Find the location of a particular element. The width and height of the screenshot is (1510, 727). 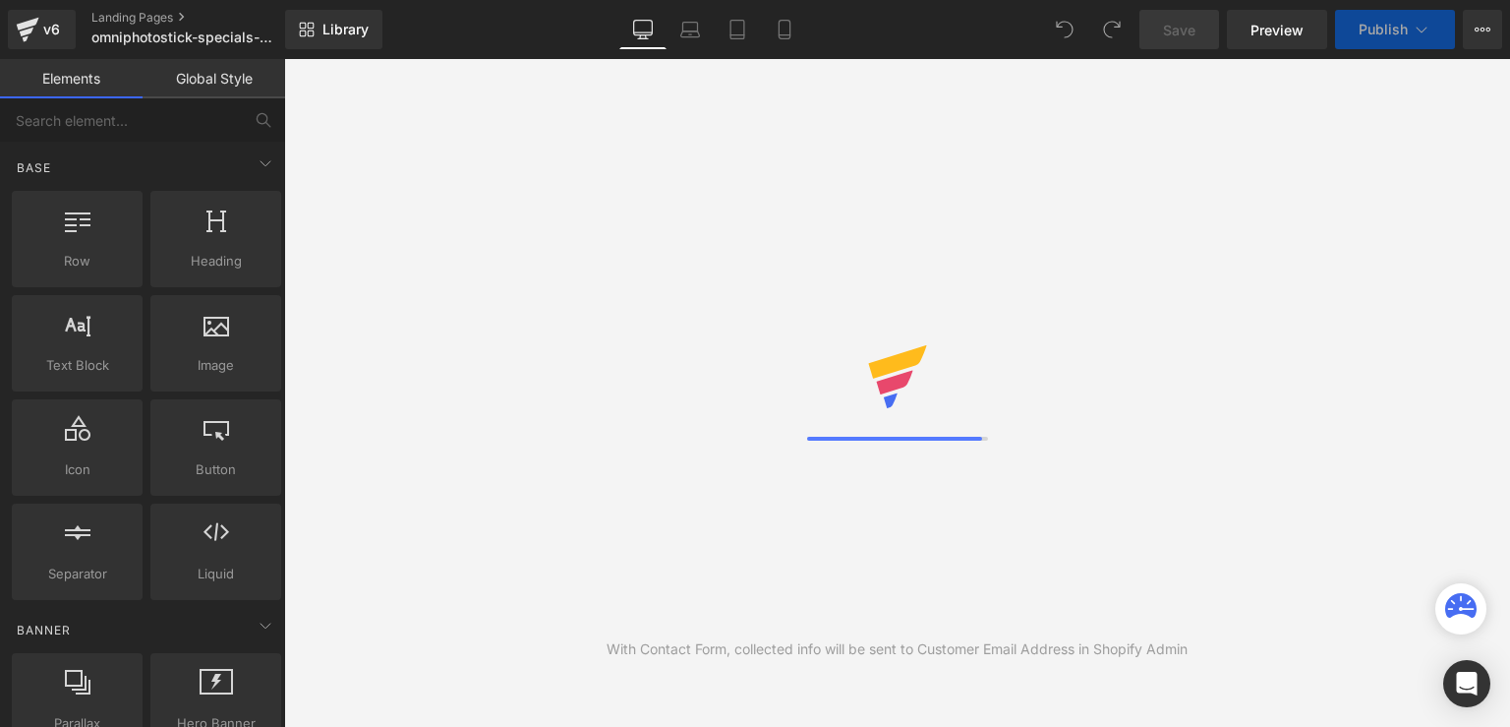

a: Tablet is located at coordinates (737, 29).